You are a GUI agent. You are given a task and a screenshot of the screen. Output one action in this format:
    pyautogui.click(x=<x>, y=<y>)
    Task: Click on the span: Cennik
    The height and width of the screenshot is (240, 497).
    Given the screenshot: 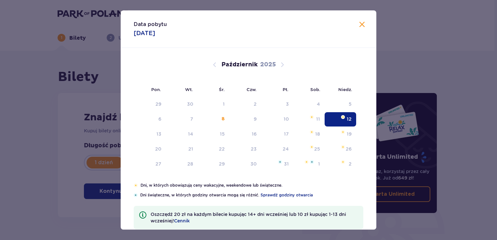 What is the action you would take?
    pyautogui.click(x=182, y=221)
    